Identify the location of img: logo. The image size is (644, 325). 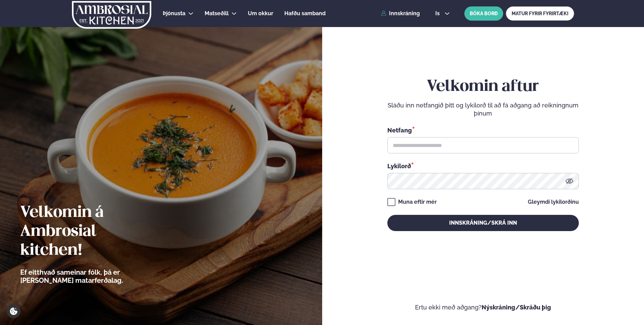
(111, 15).